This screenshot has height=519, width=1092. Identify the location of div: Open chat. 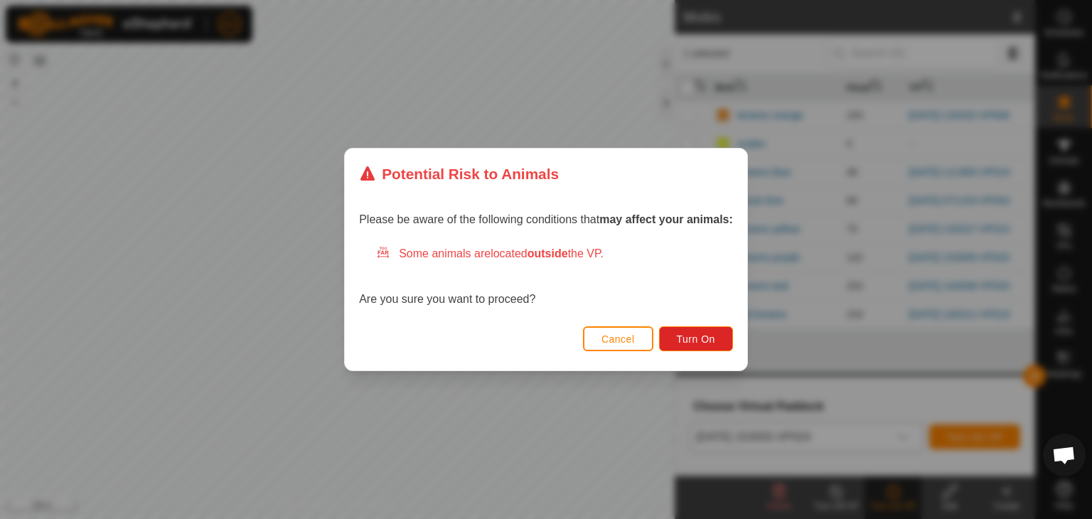
(1064, 455).